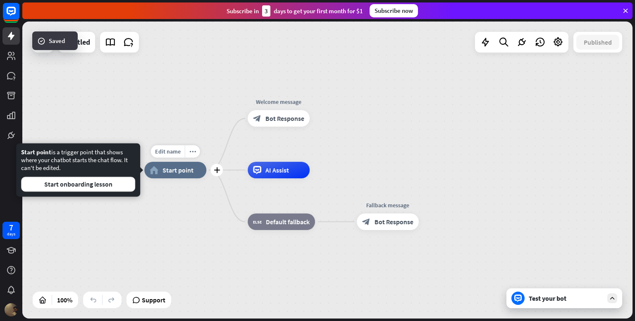  What do you see at coordinates (288, 222) in the screenshot?
I see `span: Default fallback` at bounding box center [288, 222].